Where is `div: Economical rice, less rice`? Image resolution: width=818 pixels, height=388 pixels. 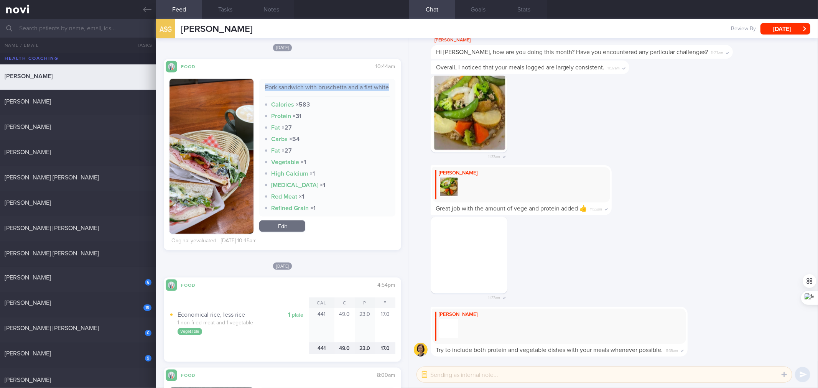 div: Economical rice, less rice is located at coordinates (243, 315).